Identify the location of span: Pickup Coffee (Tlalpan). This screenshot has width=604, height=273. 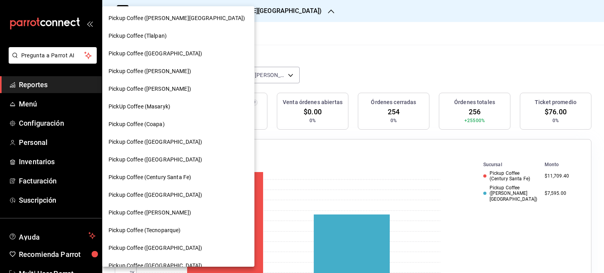
(138, 36).